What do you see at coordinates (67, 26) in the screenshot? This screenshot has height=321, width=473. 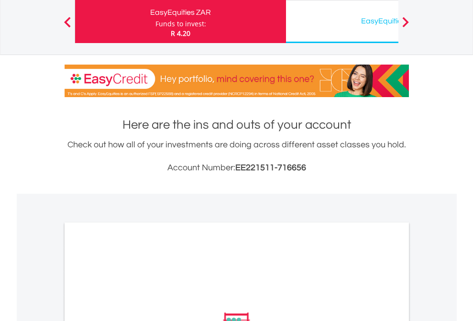 I see `button: Previous` at bounding box center [67, 26].